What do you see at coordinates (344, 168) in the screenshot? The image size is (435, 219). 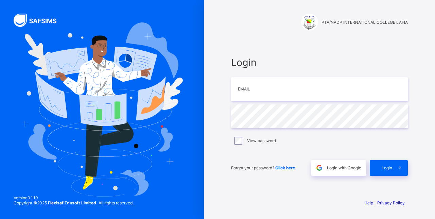 I see `span: Login with Google` at bounding box center [344, 168].